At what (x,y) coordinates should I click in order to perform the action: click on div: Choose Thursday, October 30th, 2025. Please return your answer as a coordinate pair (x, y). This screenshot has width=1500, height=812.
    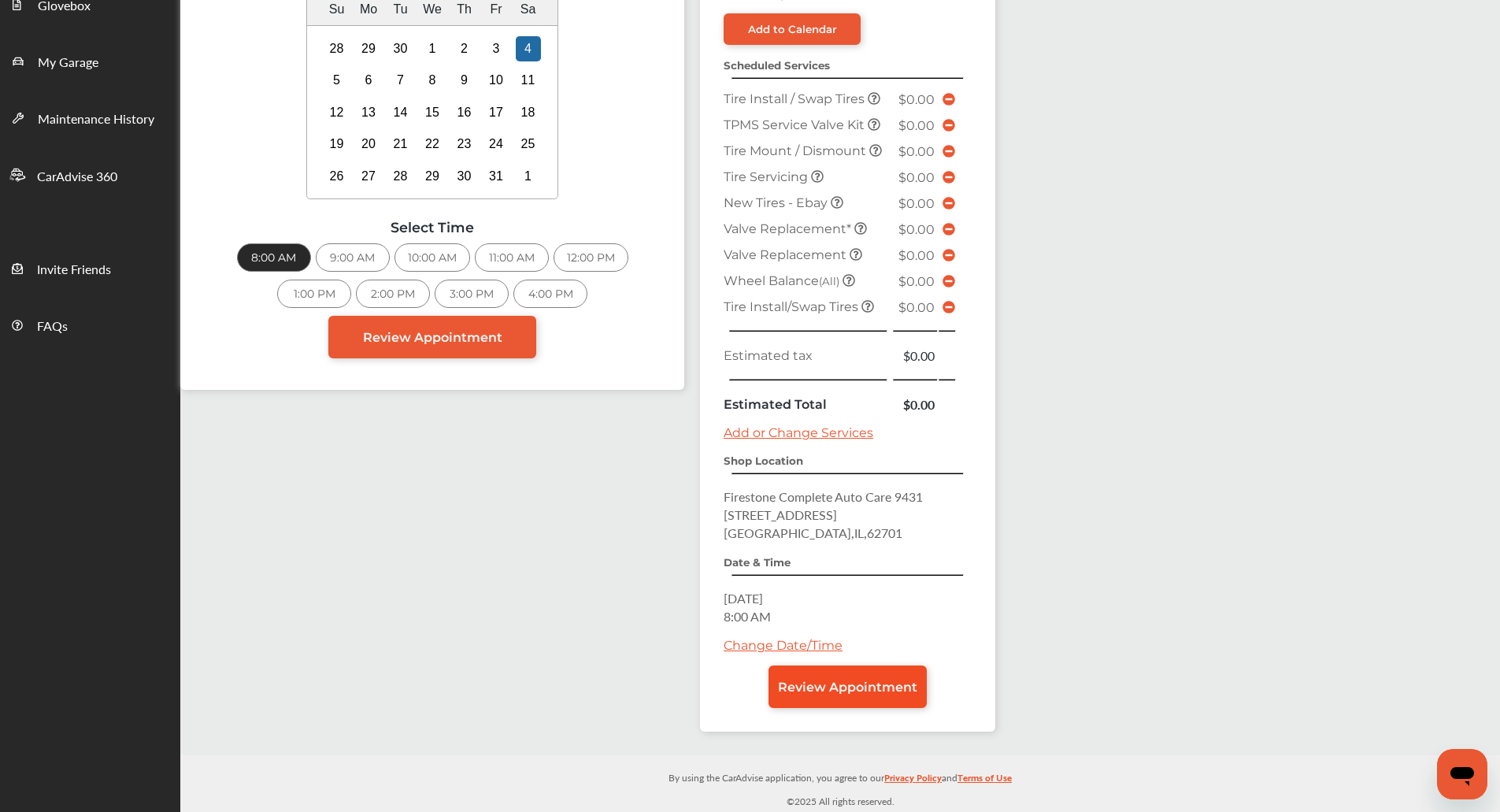
    Looking at the image, I should click on (465, 176).